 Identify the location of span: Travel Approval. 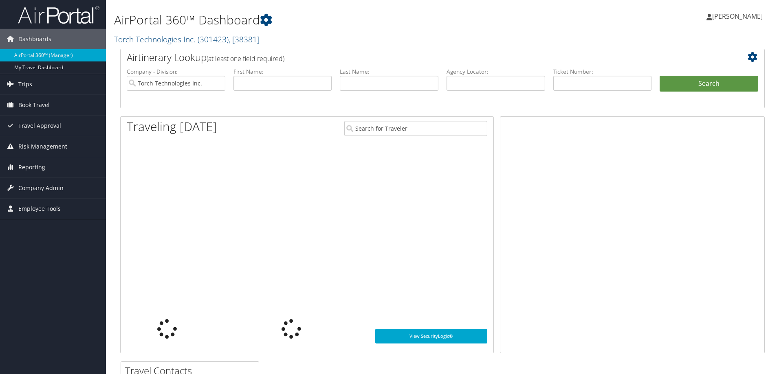
(40, 126).